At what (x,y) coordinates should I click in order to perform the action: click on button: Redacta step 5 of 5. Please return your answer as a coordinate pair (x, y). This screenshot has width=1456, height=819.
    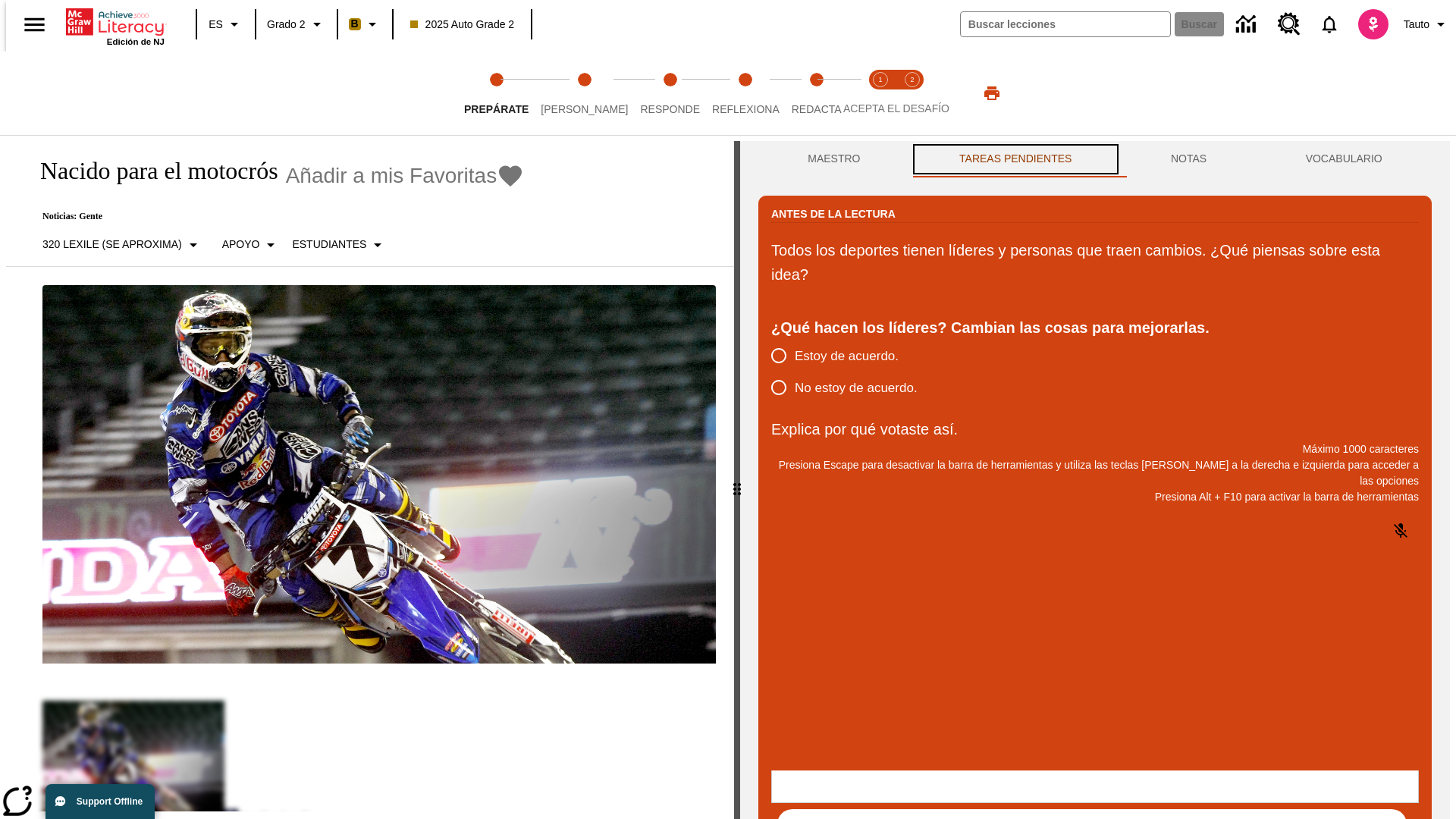
    Looking at the image, I should click on (816, 93).